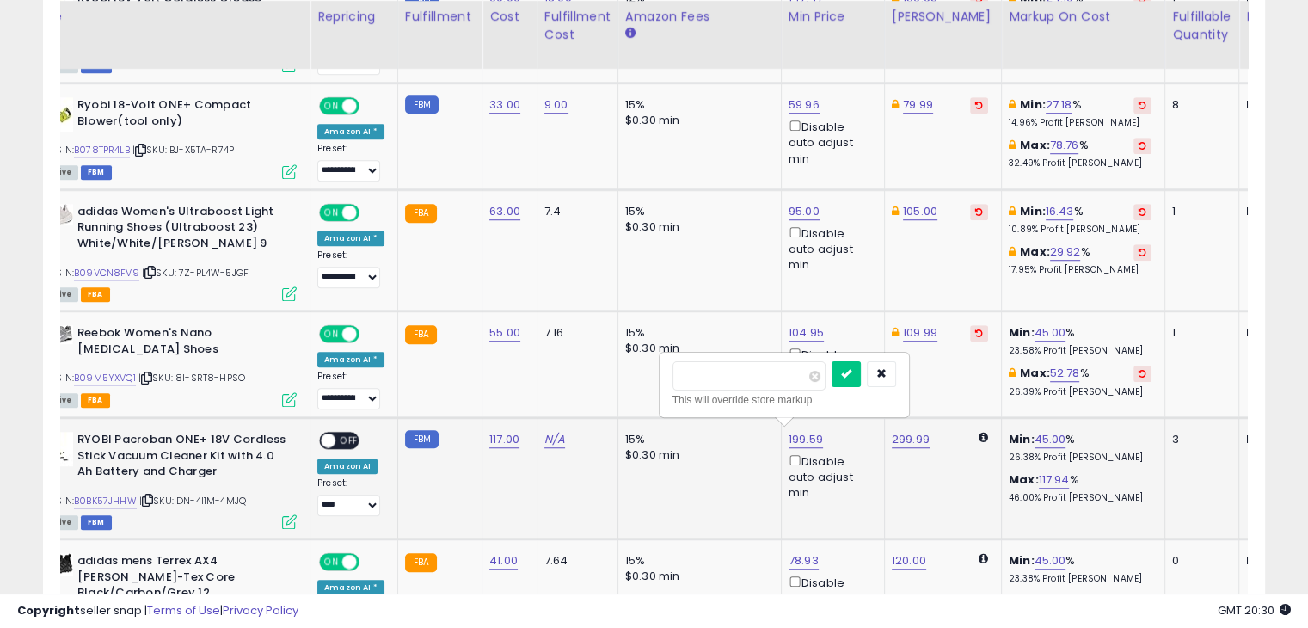 This screenshot has height=628, width=1308. What do you see at coordinates (574, 212) in the screenshot?
I see `div: 7.4` at bounding box center [574, 212].